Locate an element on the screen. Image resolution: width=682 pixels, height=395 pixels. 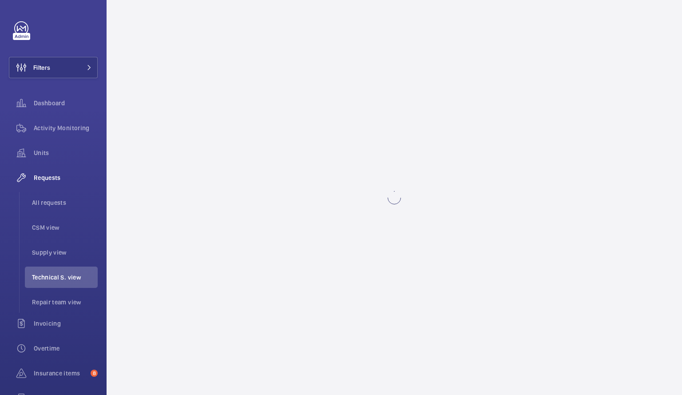
span: Dashboard is located at coordinates (66, 103).